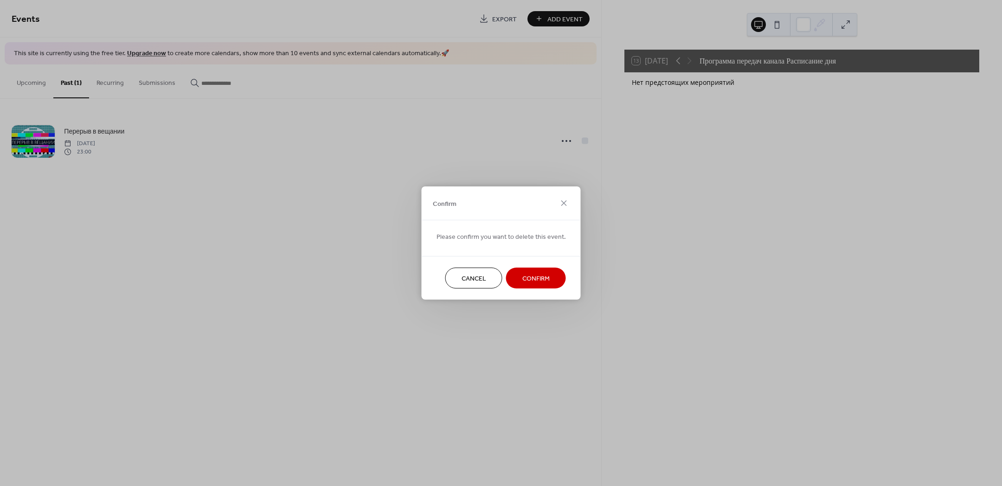 The width and height of the screenshot is (1002, 486). What do you see at coordinates (501, 237) in the screenshot?
I see `span: Please confirm you want to delete this event.` at bounding box center [501, 237].